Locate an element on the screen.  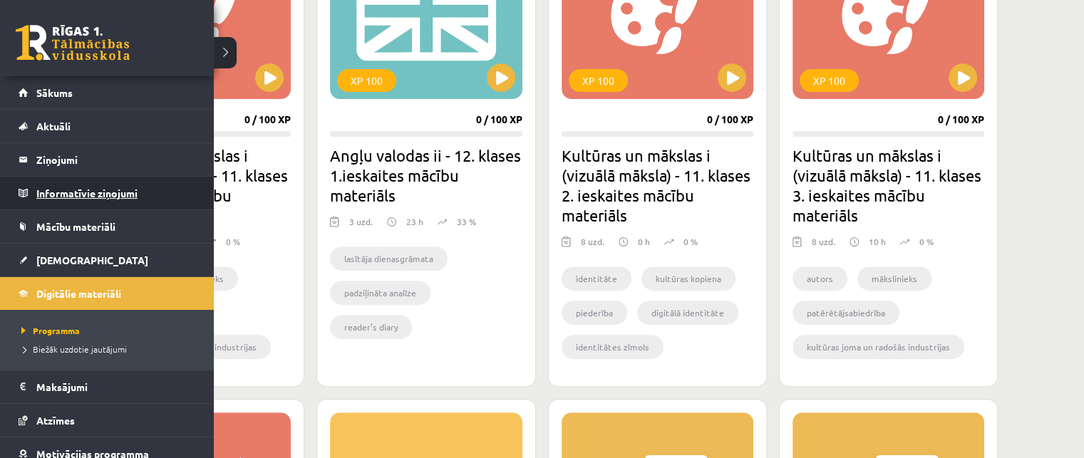
span: Mācību materiāli is located at coordinates (76, 227).